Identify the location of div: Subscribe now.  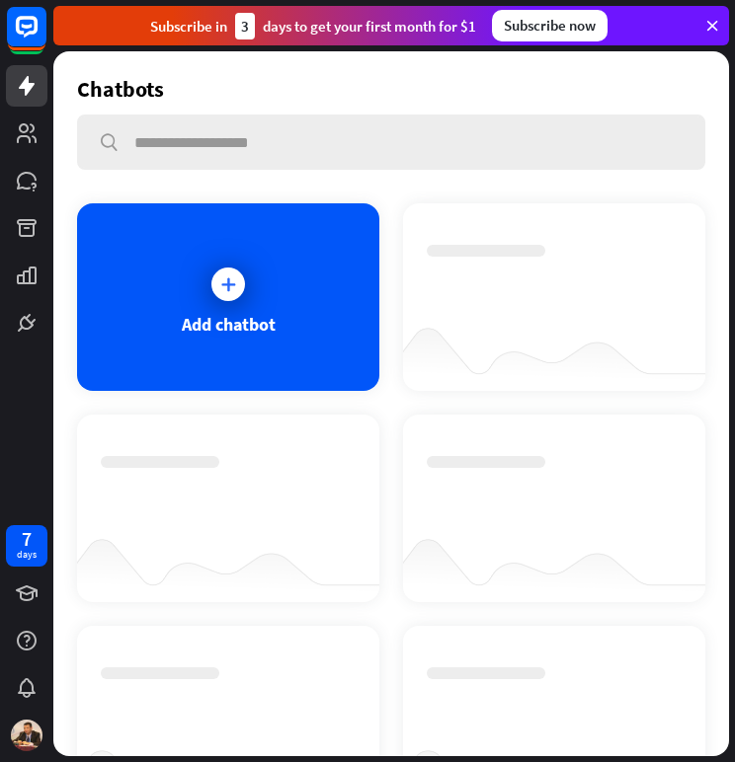
(549, 26).